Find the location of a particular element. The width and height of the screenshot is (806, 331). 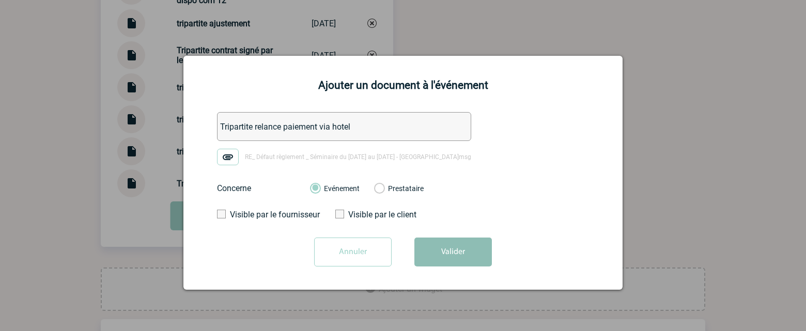

input: Annuler is located at coordinates (353, 252).